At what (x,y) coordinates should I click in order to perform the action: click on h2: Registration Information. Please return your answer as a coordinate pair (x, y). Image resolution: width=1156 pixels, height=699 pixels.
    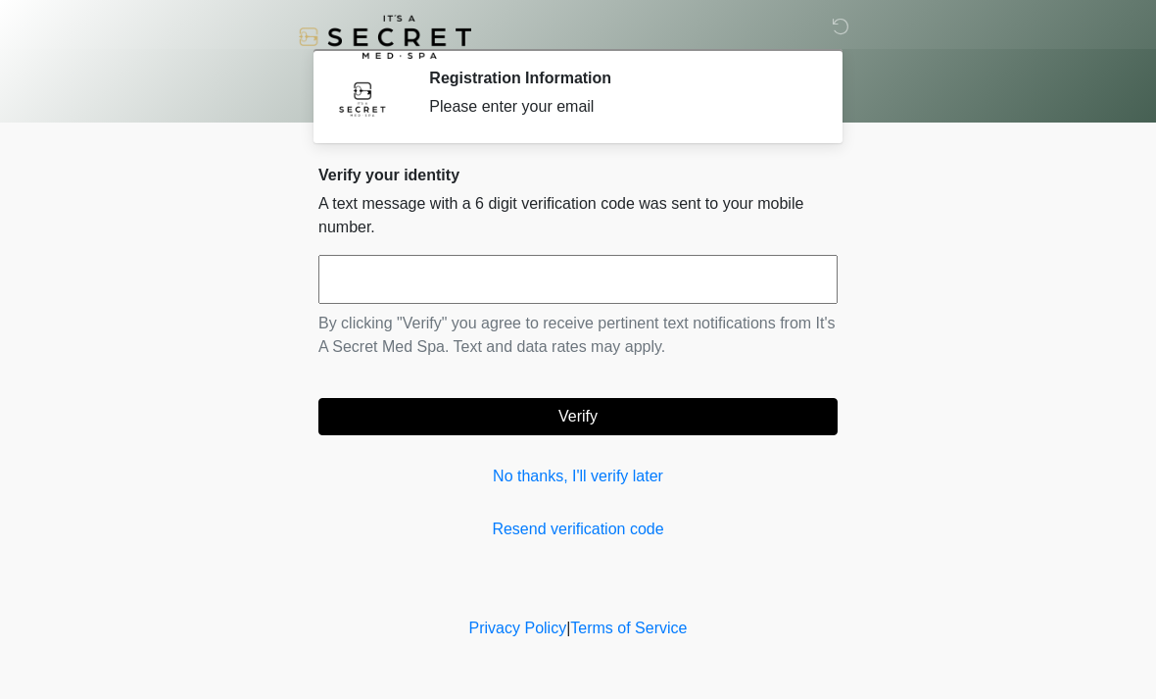
    Looking at the image, I should click on (618, 77).